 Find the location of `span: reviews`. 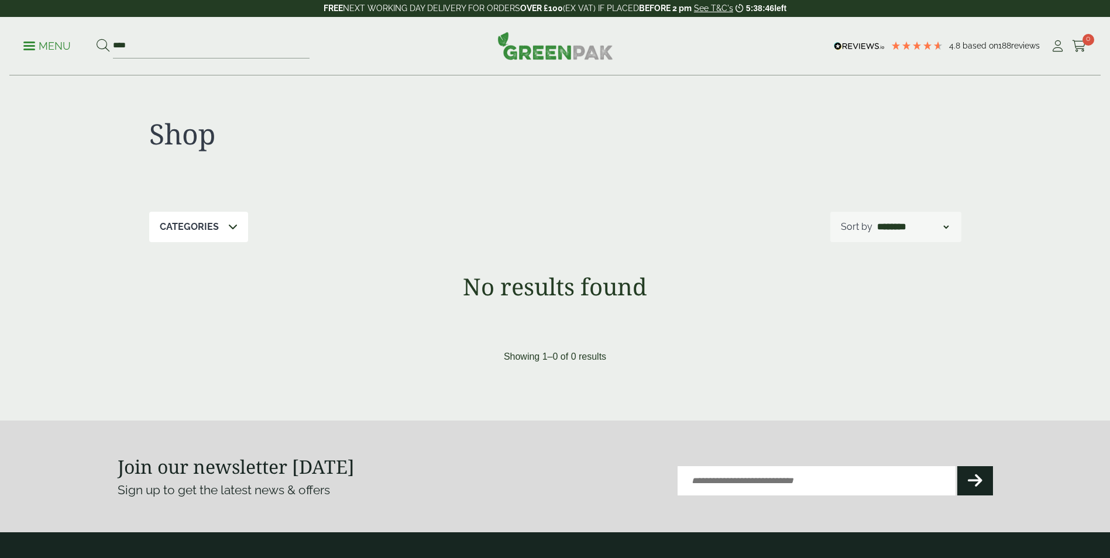

span: reviews is located at coordinates (1025, 46).